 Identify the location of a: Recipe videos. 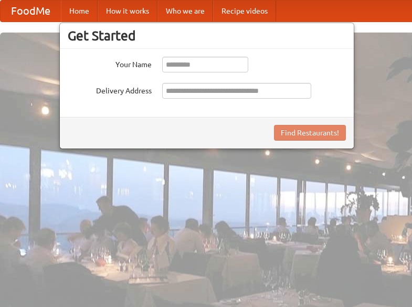
(245, 11).